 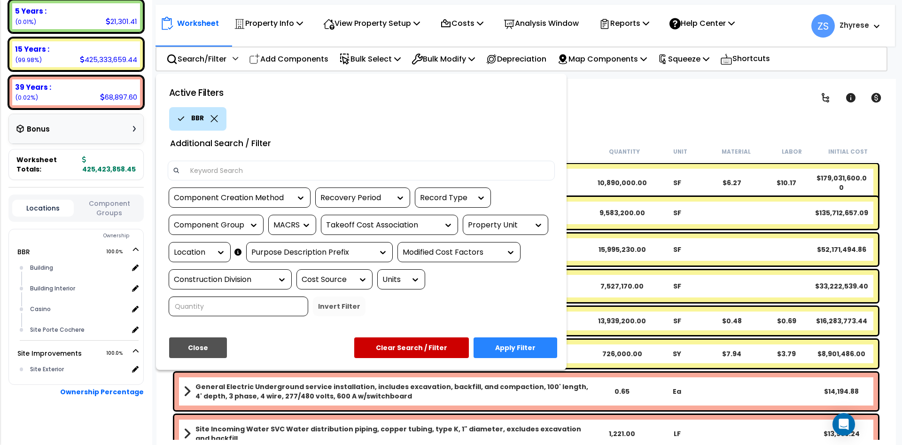 What do you see at coordinates (109, 208) in the screenshot?
I see `button: Component Groups` at bounding box center [109, 208].